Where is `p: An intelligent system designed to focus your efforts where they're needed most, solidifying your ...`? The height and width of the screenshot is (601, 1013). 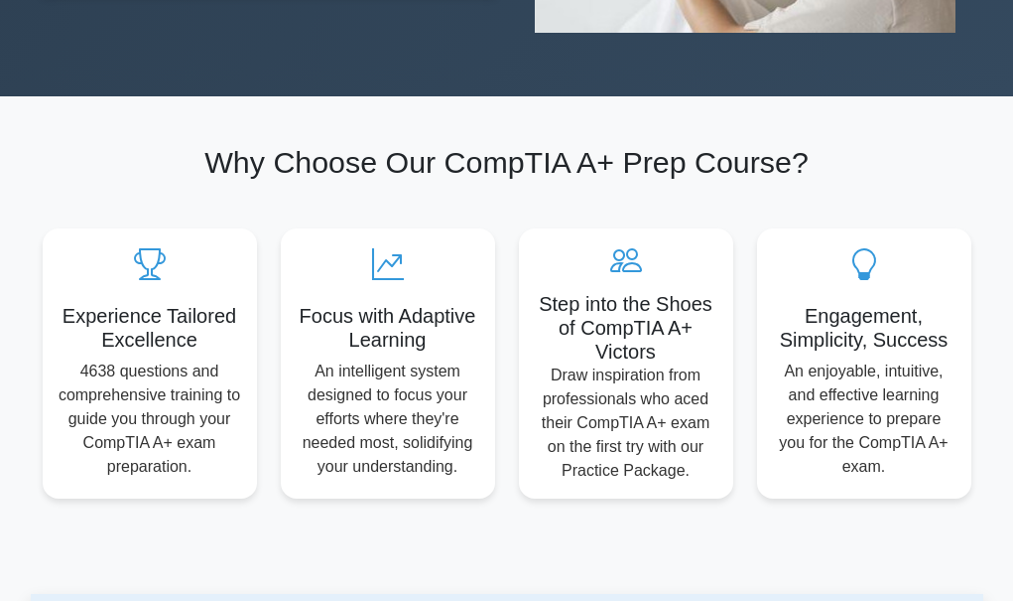 p: An intelligent system designed to focus your efforts where they're needed most, solidifying your ... is located at coordinates (388, 419).